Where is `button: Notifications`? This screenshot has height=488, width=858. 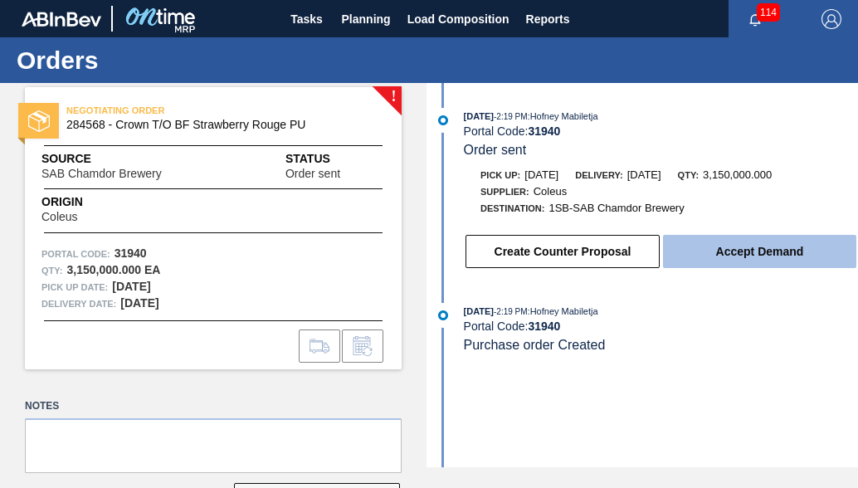 button: Notifications is located at coordinates (755, 19).